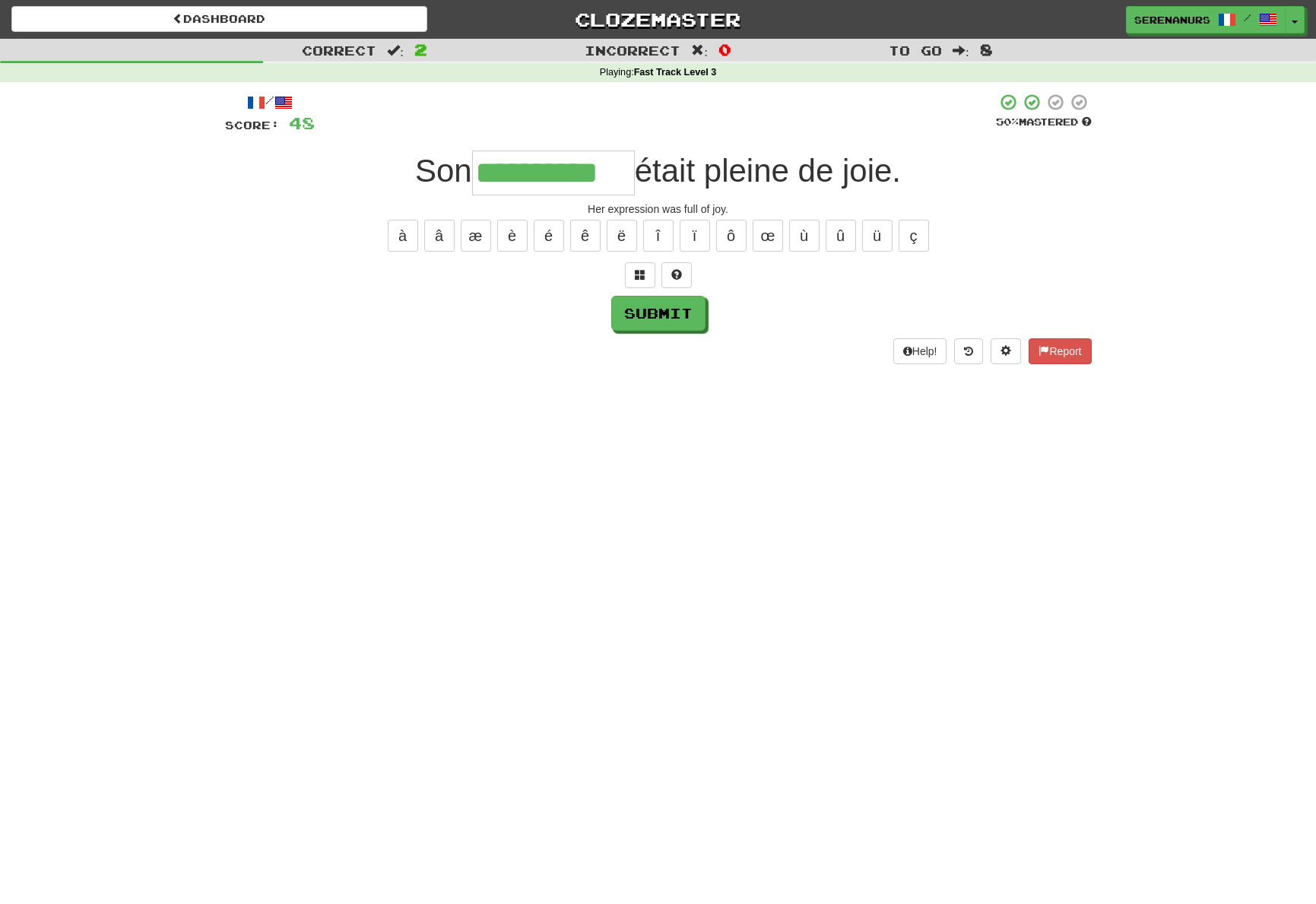 This screenshot has height=904, width=1316. What do you see at coordinates (632, 50) in the screenshot?
I see `span: Incorrect` at bounding box center [632, 50].